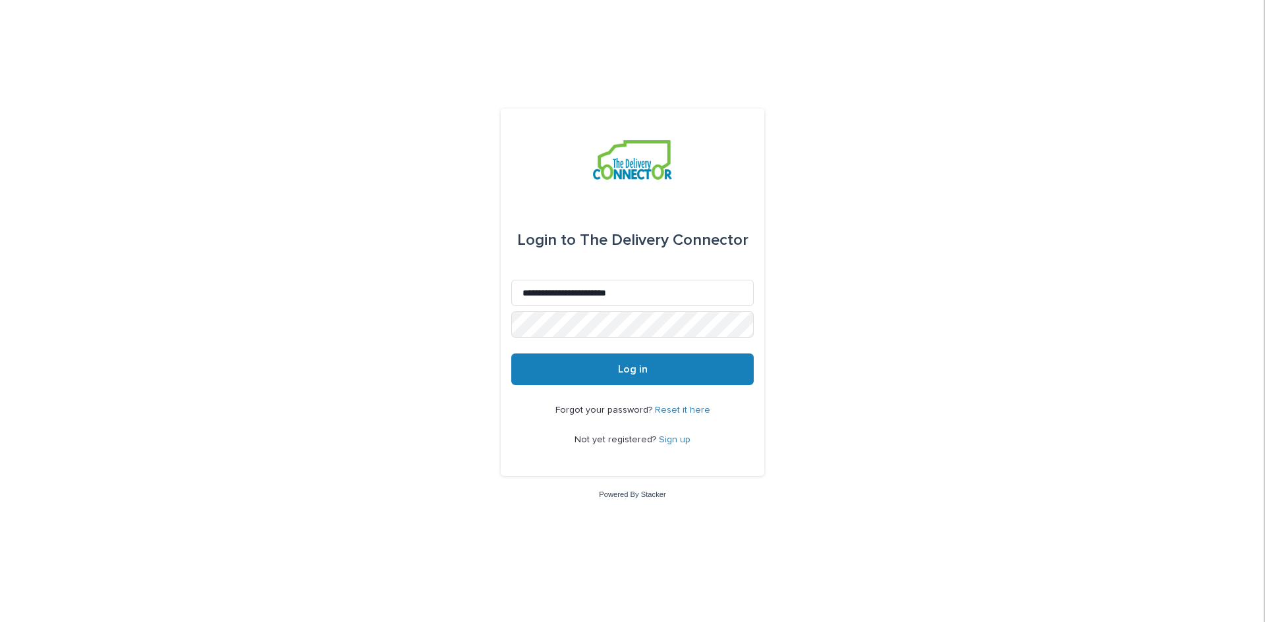 The width and height of the screenshot is (1265, 622). Describe the element at coordinates (632, 495) in the screenshot. I see `a: Powered By Stacker` at that location.